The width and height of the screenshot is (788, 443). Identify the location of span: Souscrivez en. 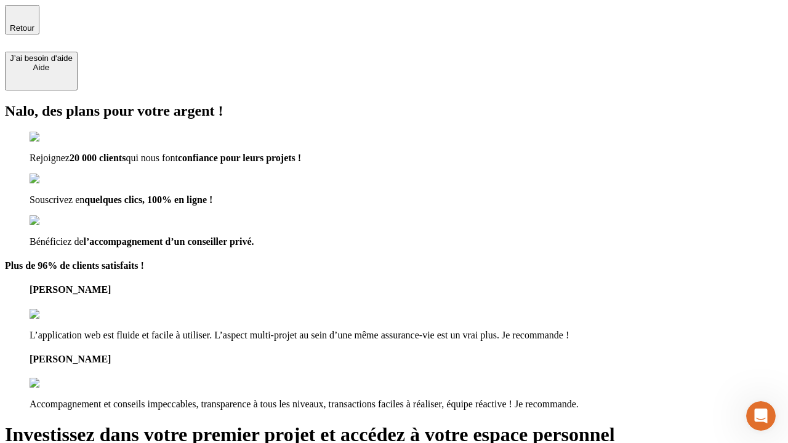
(57, 199).